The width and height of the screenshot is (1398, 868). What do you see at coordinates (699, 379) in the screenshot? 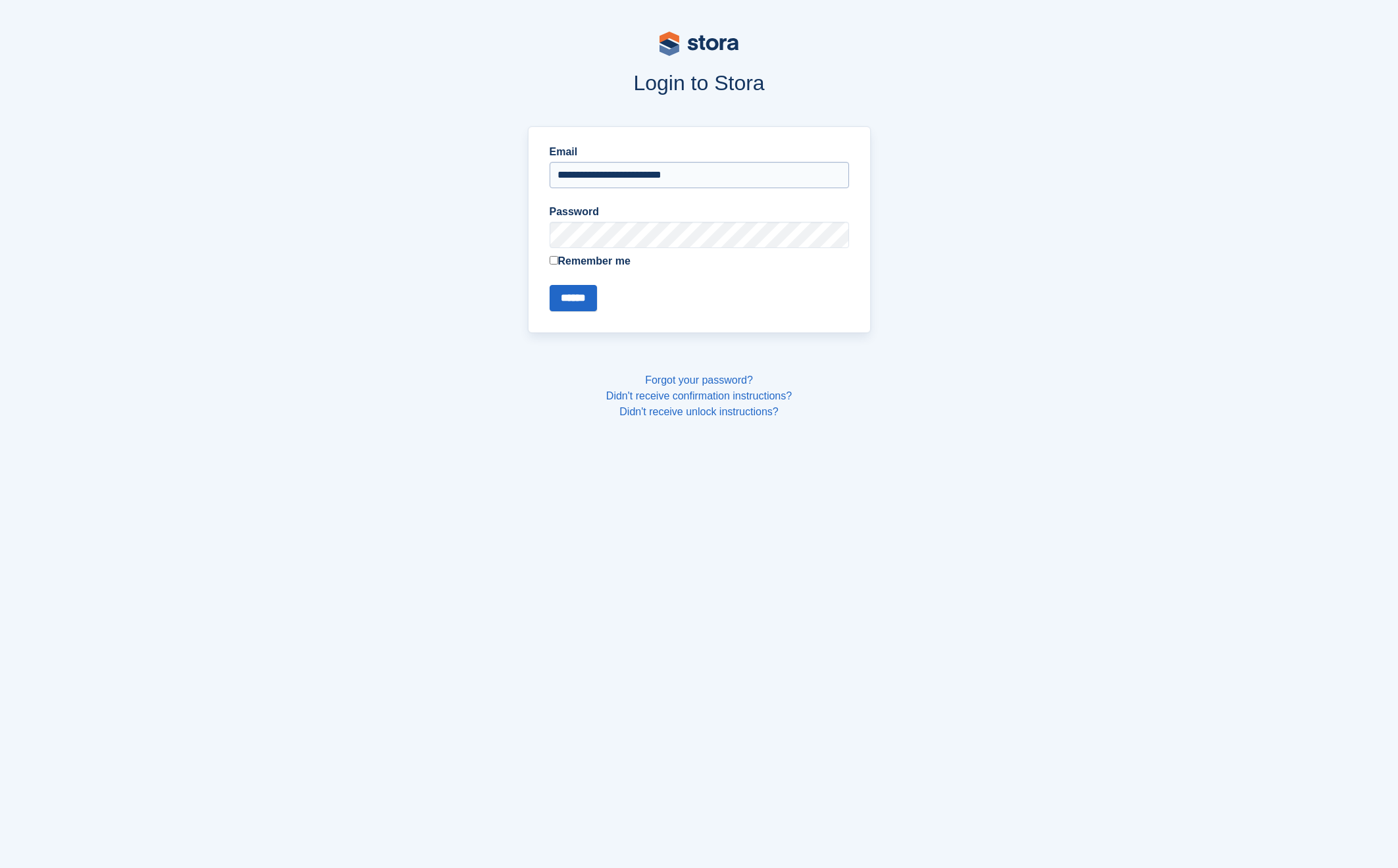
I see `a: Forgot your password?` at bounding box center [699, 379].